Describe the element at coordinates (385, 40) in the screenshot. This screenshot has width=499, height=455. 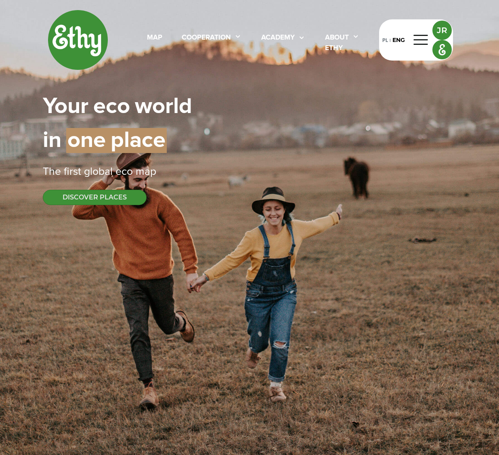
I see `div: PL` at that location.